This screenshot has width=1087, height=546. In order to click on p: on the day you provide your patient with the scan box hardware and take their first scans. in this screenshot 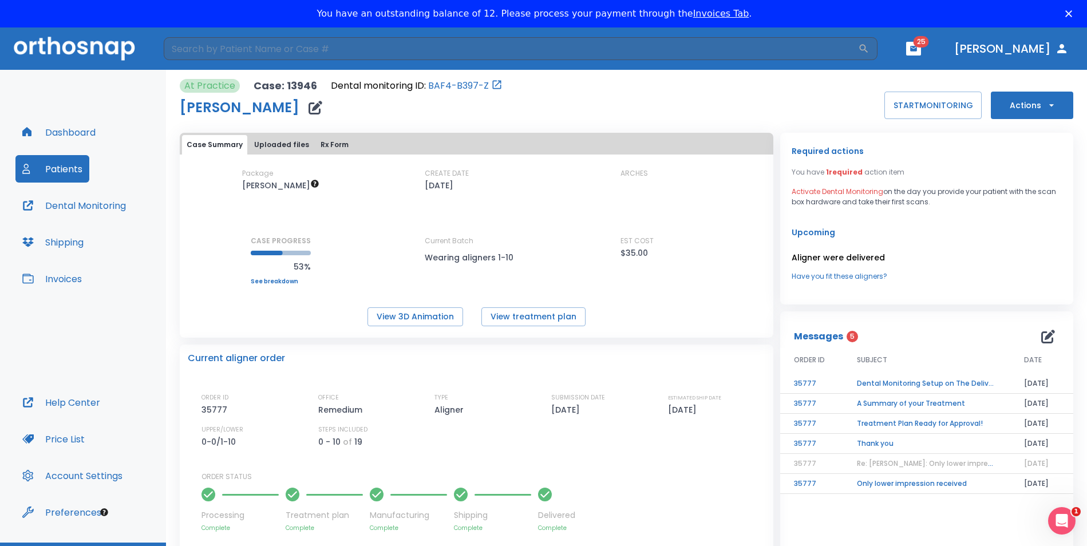, I will do `click(927, 197)`.